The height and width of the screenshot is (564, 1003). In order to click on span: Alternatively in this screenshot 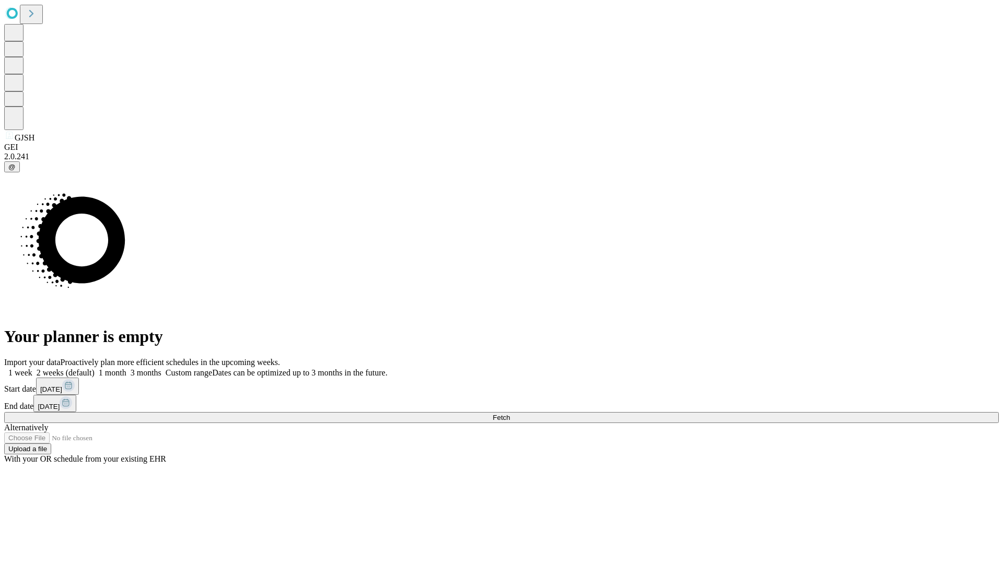, I will do `click(26, 427)`.